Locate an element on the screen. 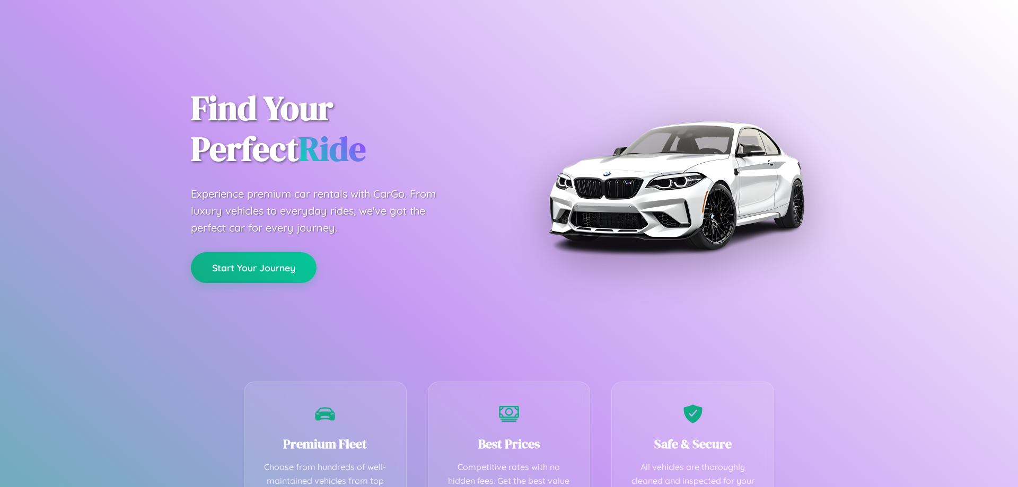 This screenshot has width=1018, height=487. h3: Premium Fleet is located at coordinates (325, 444).